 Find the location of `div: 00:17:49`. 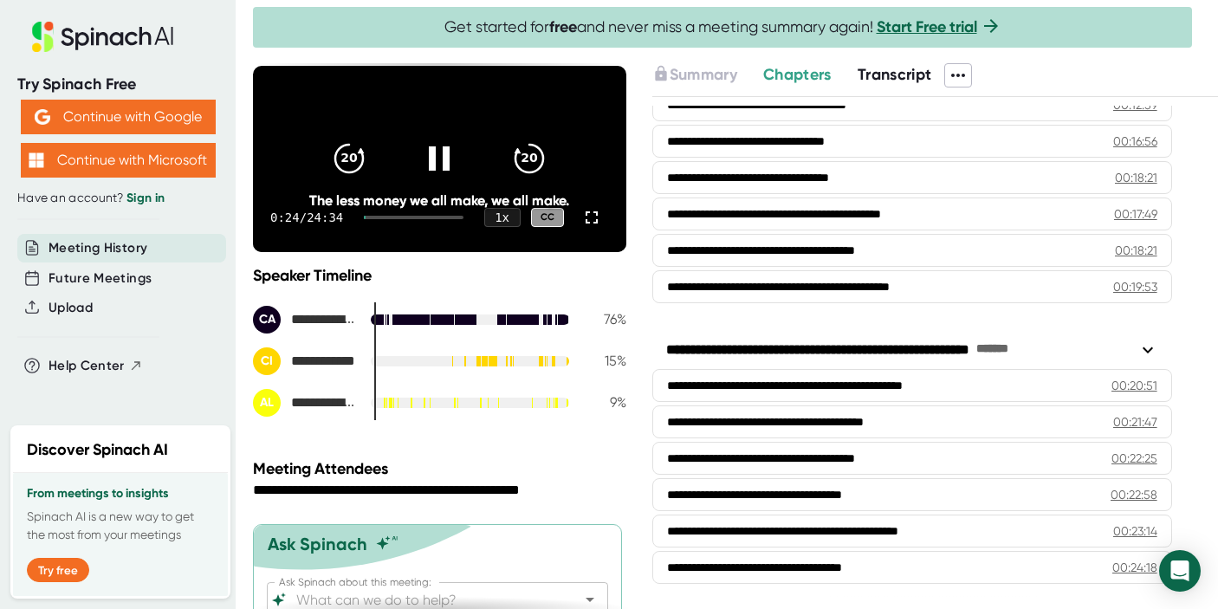

div: 00:17:49 is located at coordinates (1136, 214).